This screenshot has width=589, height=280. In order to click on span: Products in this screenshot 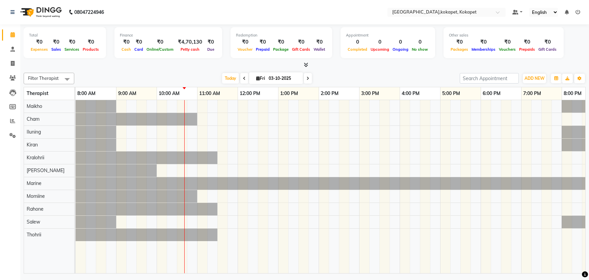, I will do `click(91, 49)`.